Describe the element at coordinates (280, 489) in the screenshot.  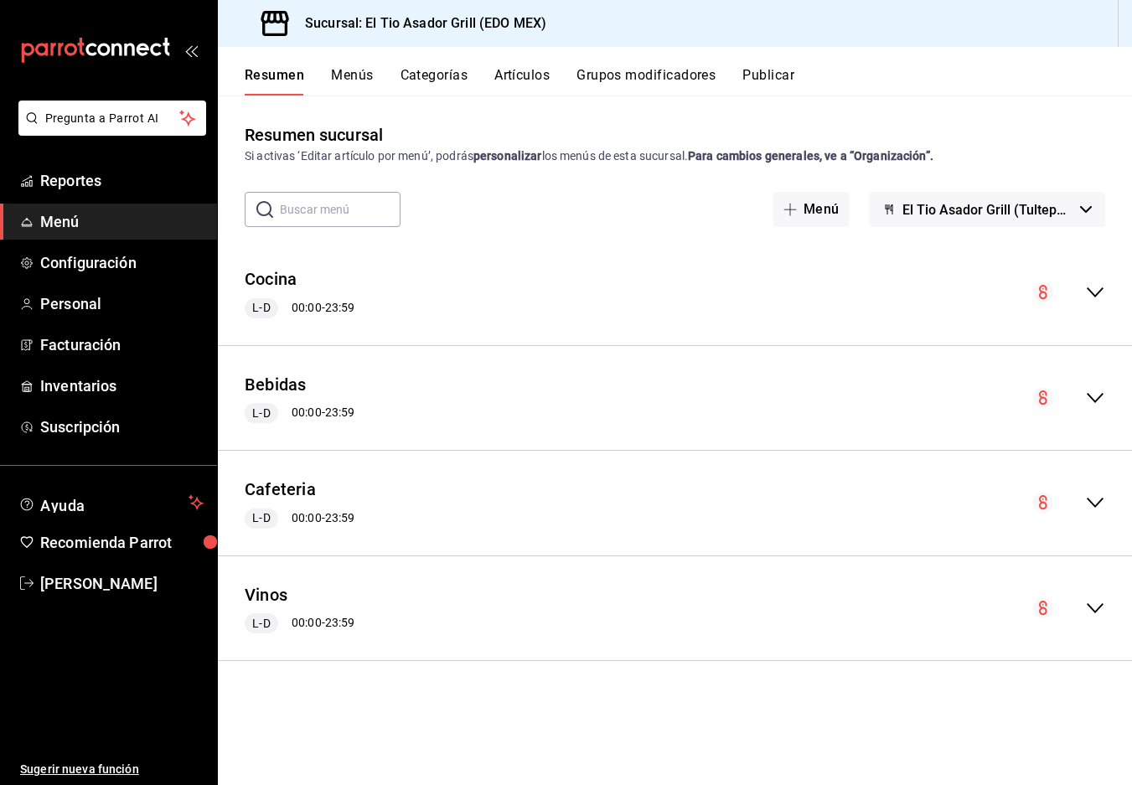
I see `button: Cafeteria` at that location.